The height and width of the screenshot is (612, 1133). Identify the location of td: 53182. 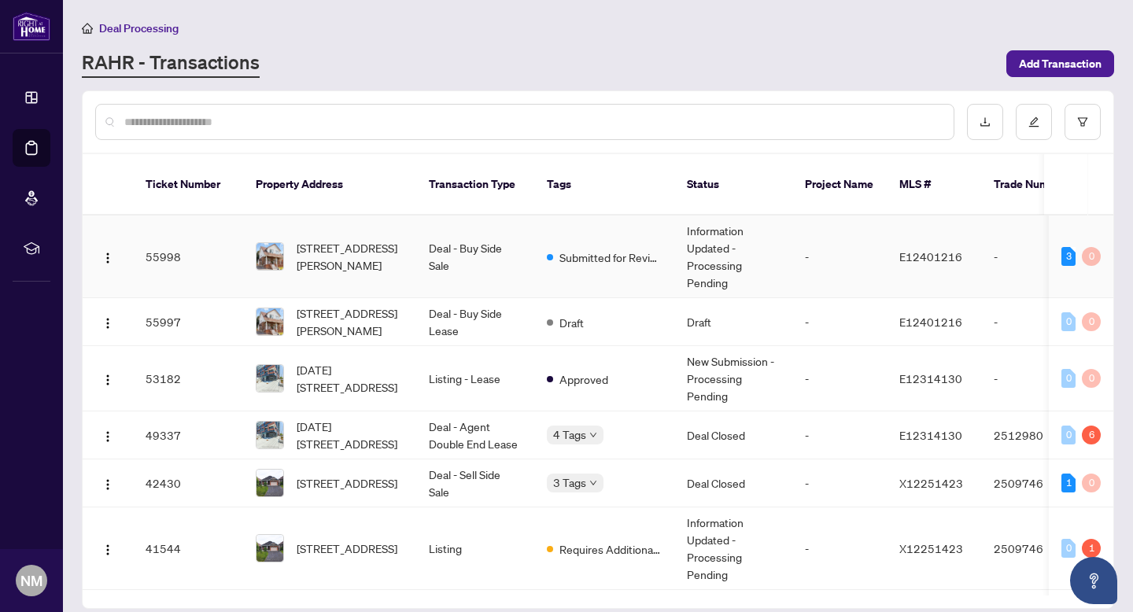
(188, 378).